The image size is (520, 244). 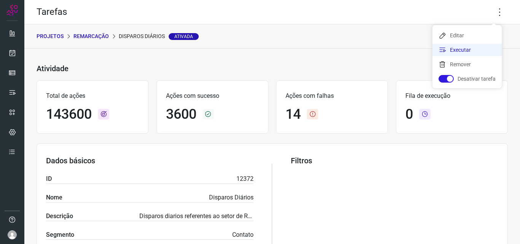 What do you see at coordinates (452, 96) in the screenshot?
I see `p: Fila de execução` at bounding box center [452, 96].